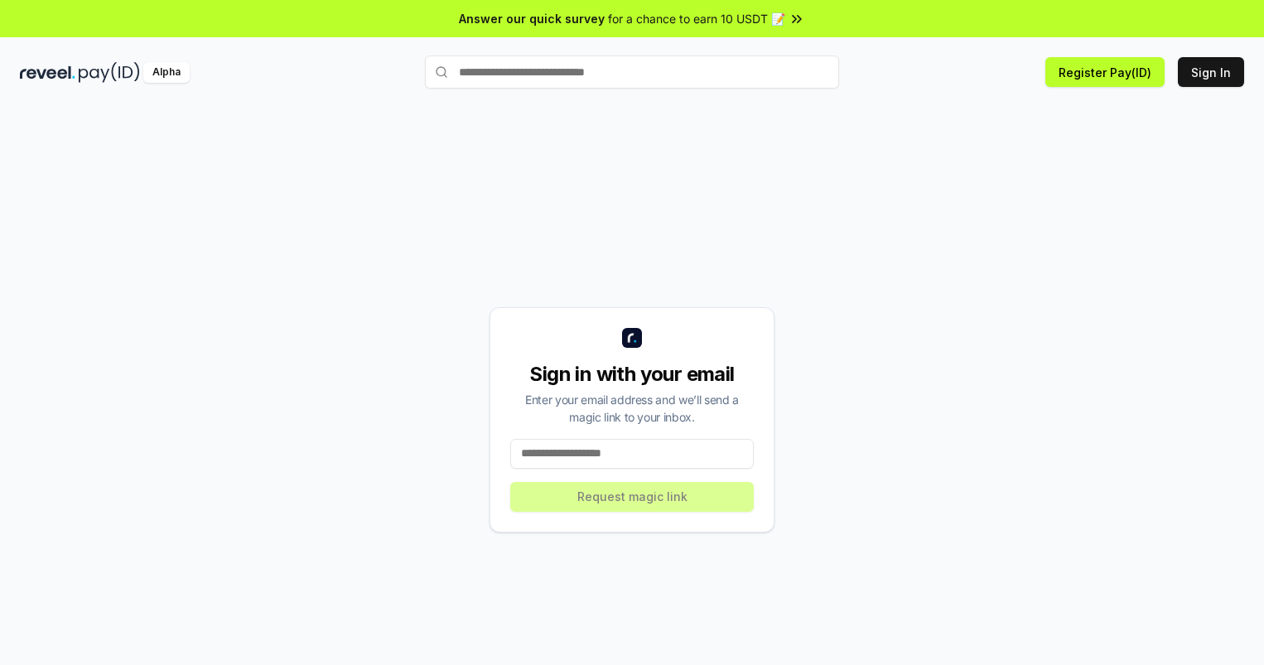 The image size is (1264, 665). Describe the element at coordinates (696, 18) in the screenshot. I see `span: for a chance to earn 10 USDT 📝` at that location.